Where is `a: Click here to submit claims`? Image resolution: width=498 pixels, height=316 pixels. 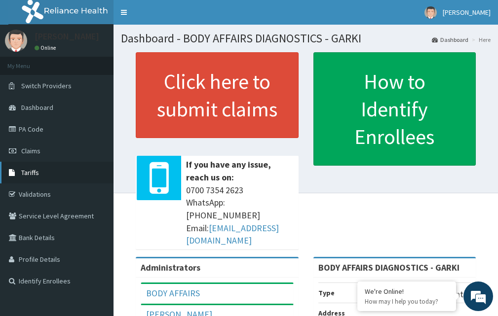 a: Click here to submit claims is located at coordinates (217, 95).